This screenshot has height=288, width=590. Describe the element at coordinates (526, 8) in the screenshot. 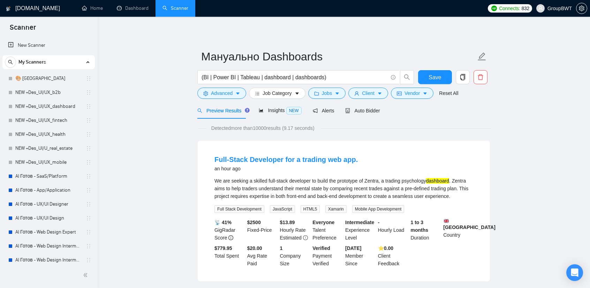

I see `span: 832` at that location.